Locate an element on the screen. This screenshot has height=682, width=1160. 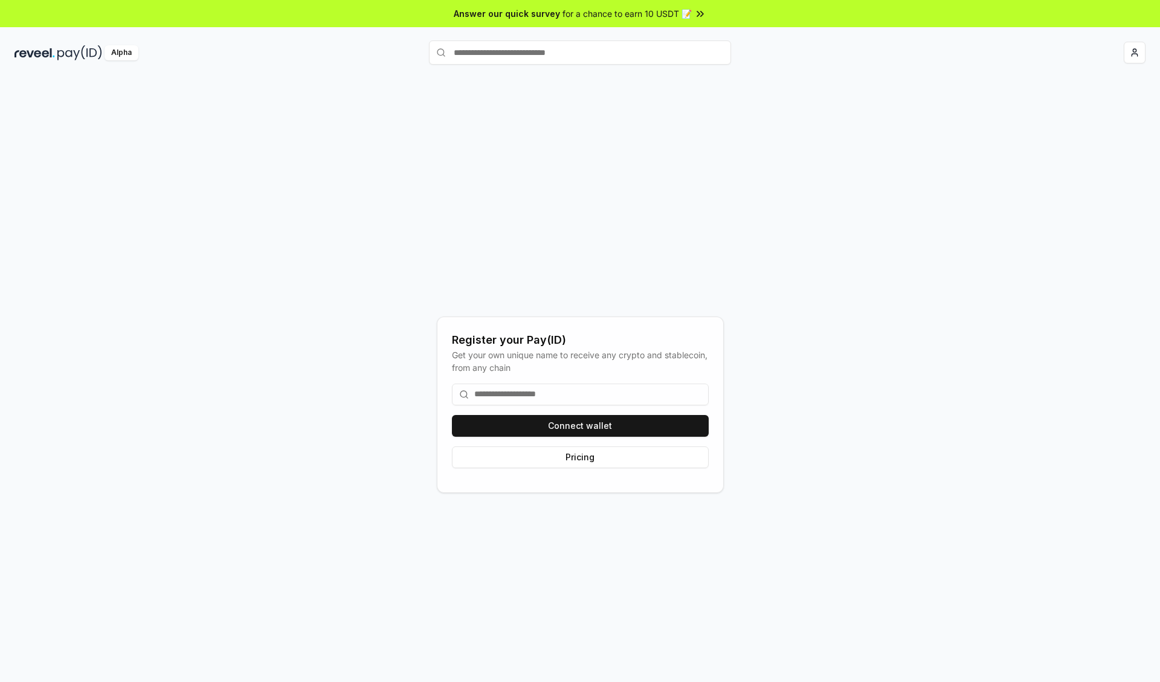
span: Answer our quick survey is located at coordinates (507, 13).